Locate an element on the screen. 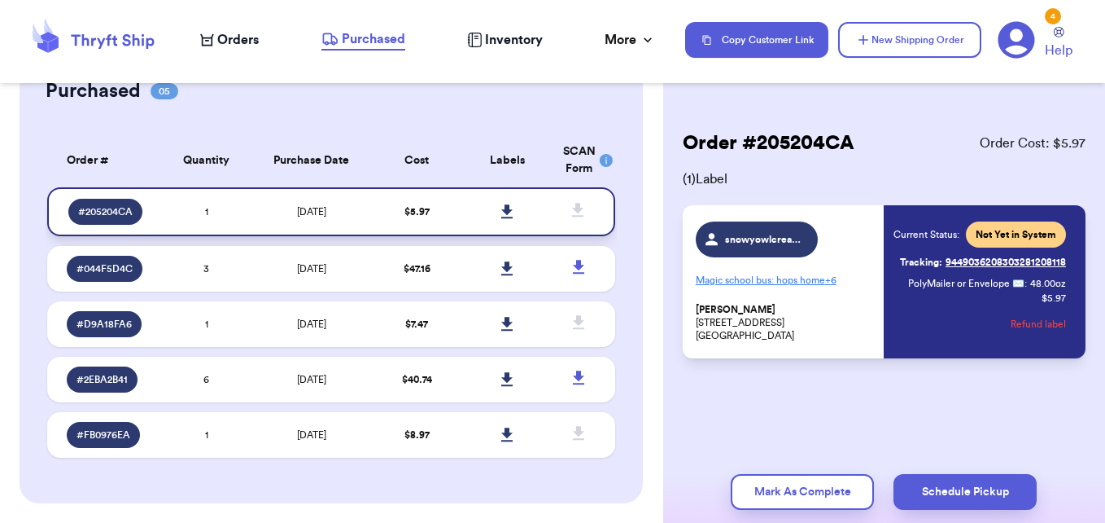  span: # D9A18FA6 is located at coordinates (104, 324).